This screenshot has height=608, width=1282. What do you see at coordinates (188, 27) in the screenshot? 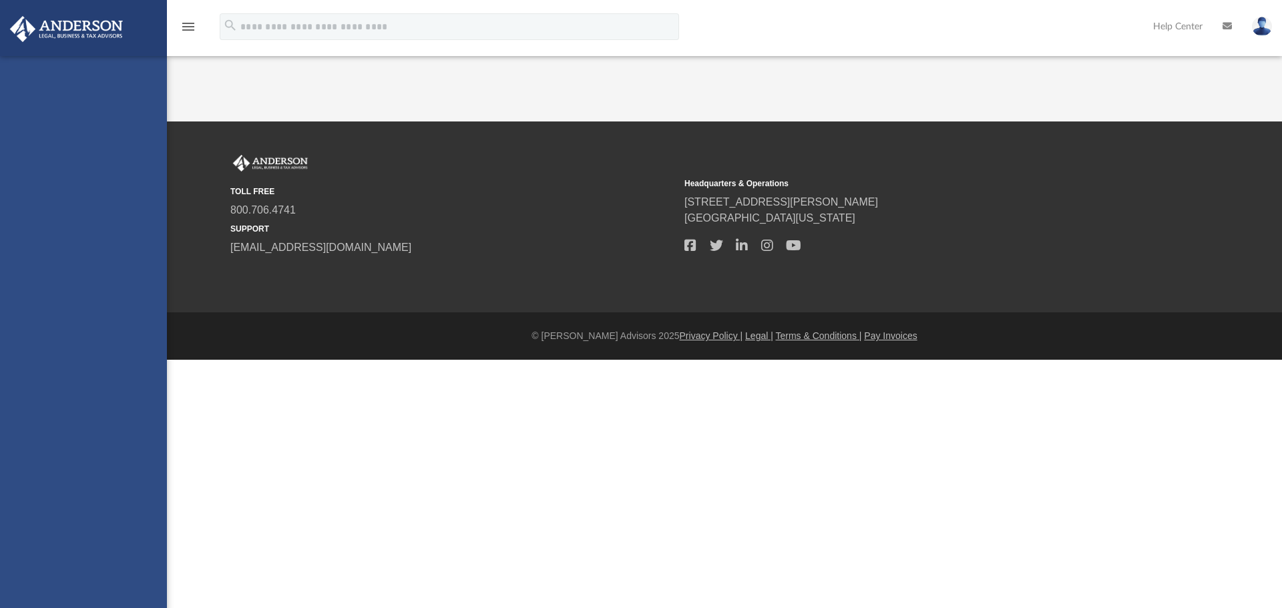
I see `i: menu` at bounding box center [188, 27].